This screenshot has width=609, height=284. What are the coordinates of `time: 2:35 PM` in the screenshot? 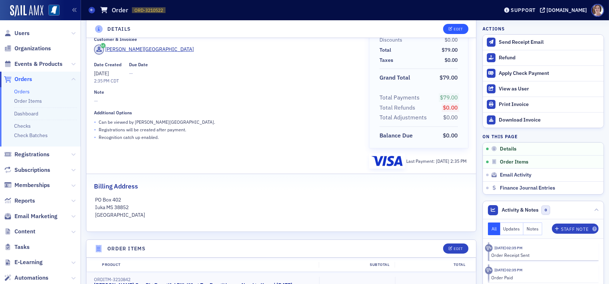 It's located at (102, 81).